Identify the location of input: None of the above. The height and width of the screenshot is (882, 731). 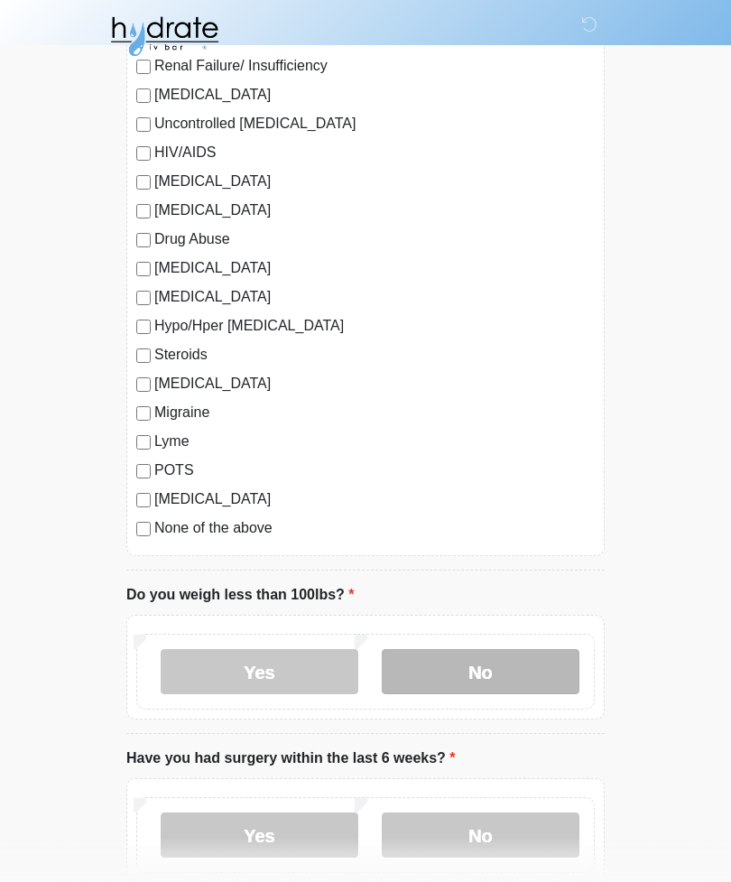
(143, 529).